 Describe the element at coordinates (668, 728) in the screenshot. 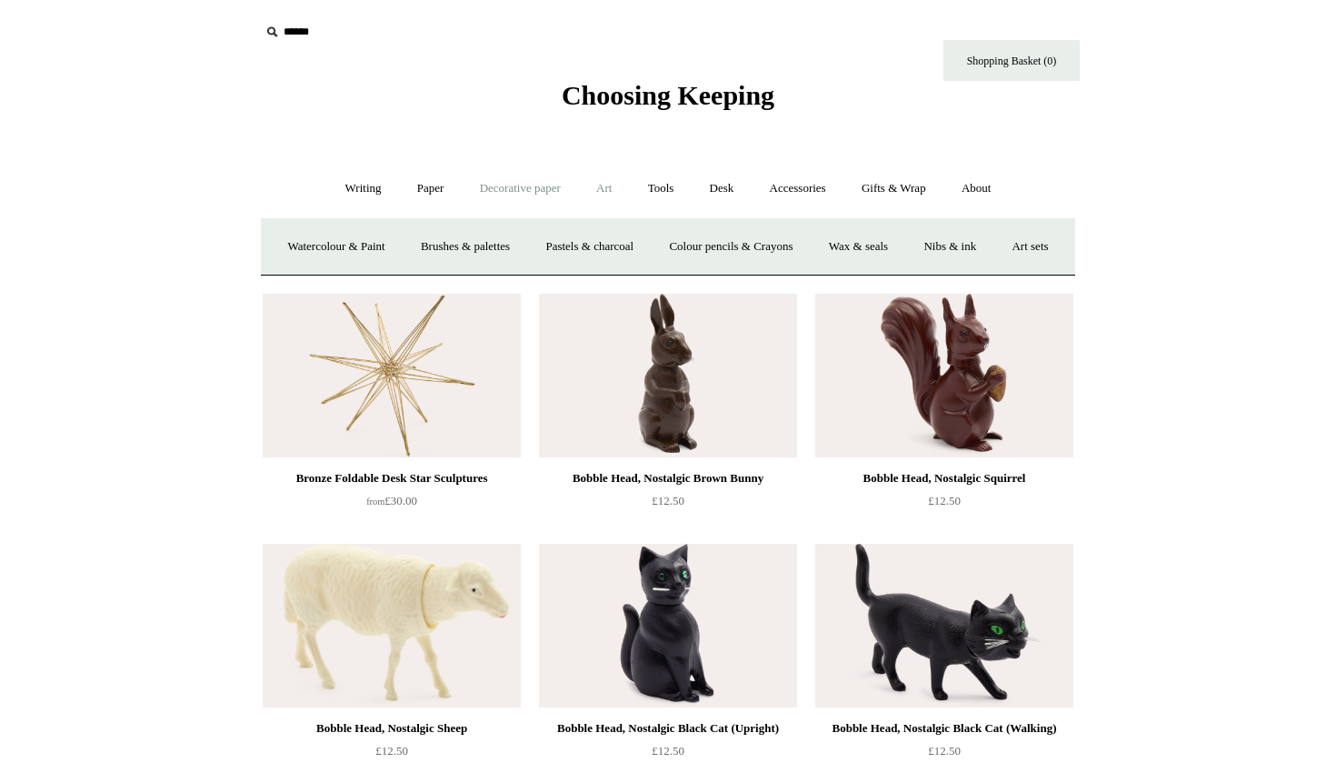

I see `div: Bobble Head, Nostalgic Black Cat (Upright)` at that location.